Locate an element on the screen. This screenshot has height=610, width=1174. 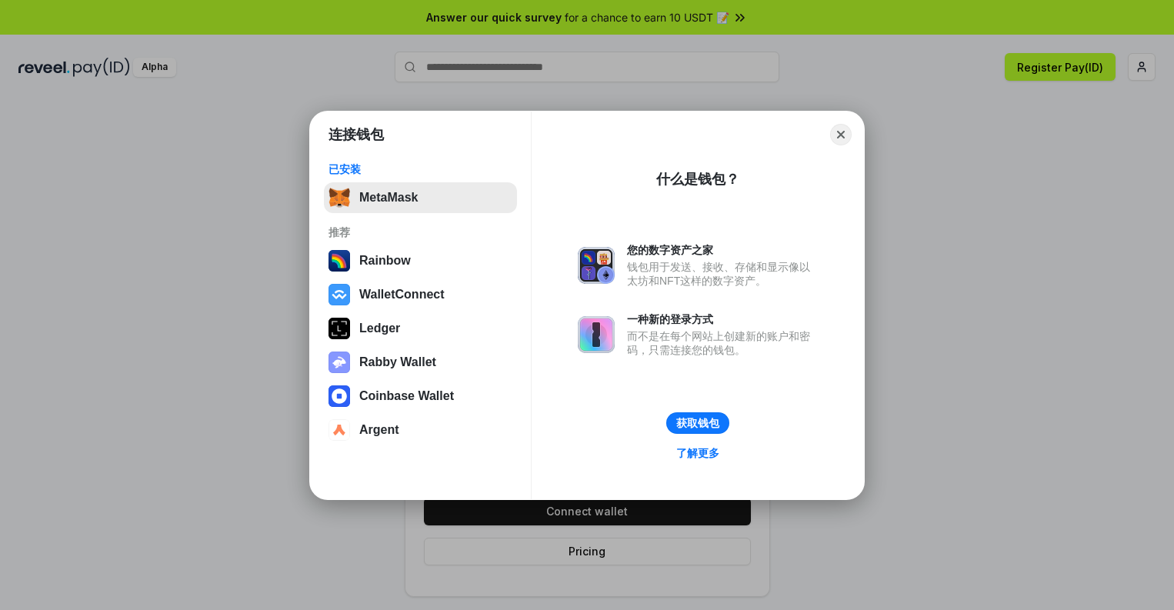
h1: 连接钱包 is located at coordinates (356, 135).